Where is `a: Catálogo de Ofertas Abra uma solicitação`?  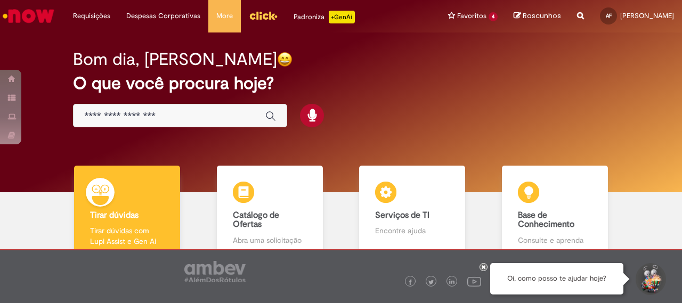 a: Catálogo de Ofertas Abra uma solicitação is located at coordinates (270, 211).